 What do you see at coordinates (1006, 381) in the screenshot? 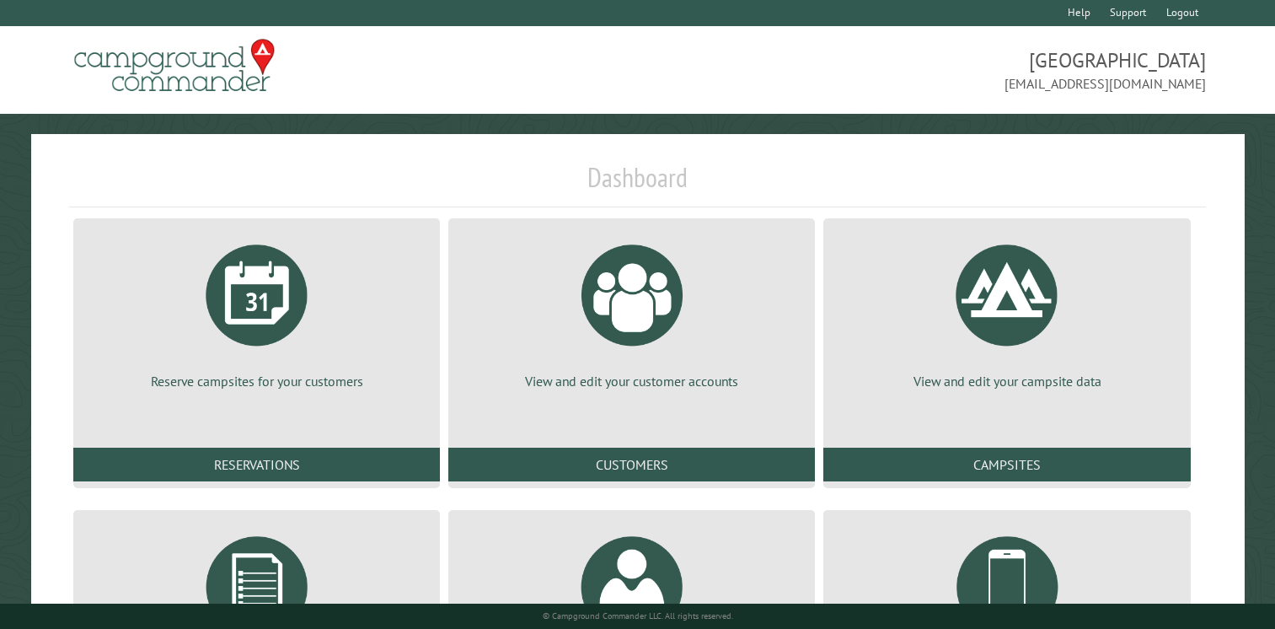
I see `p: View and edit your campsite data` at bounding box center [1006, 381].